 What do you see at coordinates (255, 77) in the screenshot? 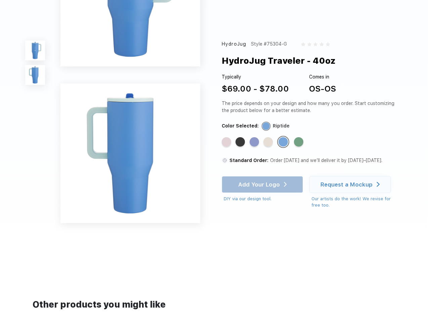
I see `div: Typically` at bounding box center [255, 77].